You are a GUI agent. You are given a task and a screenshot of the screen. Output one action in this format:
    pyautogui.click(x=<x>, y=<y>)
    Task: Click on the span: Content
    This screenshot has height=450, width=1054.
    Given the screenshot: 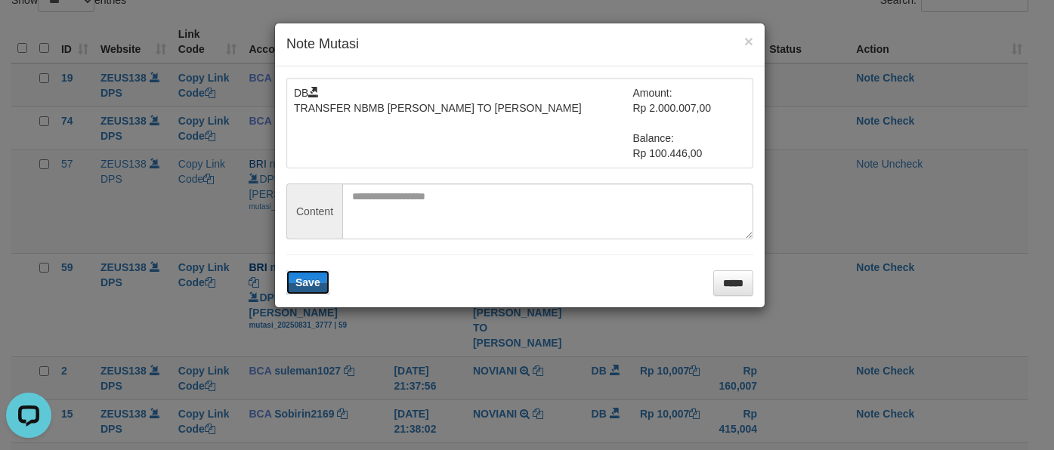 What is the action you would take?
    pyautogui.click(x=314, y=212)
    